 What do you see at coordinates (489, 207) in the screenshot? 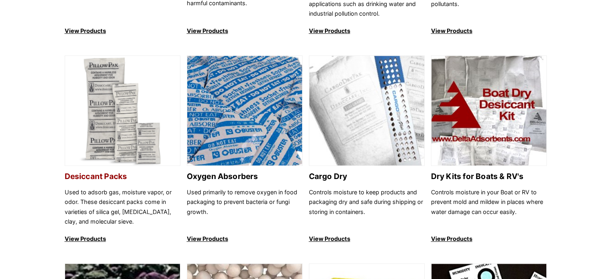
I see `p: Controls moisture in your Boat or RV to prevent mold and mildew in places where water damage can ...` at bounding box center [489, 207].